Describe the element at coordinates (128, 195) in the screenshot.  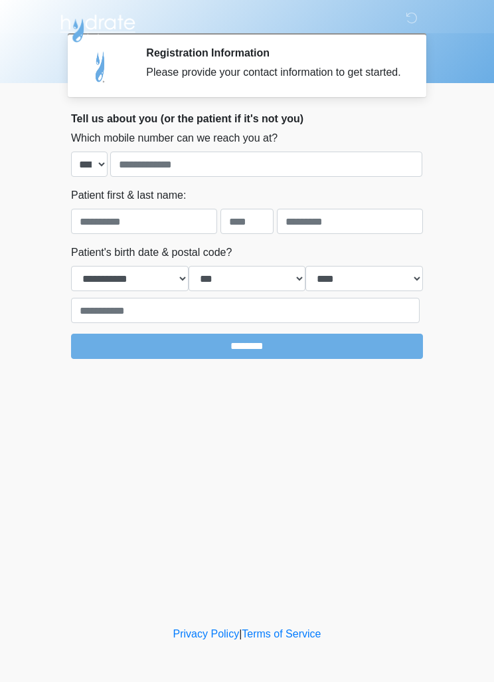
I see `label: Patient first & last name:` at that location.